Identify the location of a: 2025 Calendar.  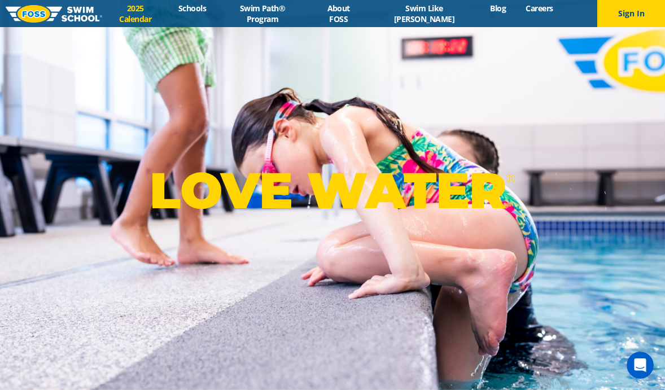
(135, 14).